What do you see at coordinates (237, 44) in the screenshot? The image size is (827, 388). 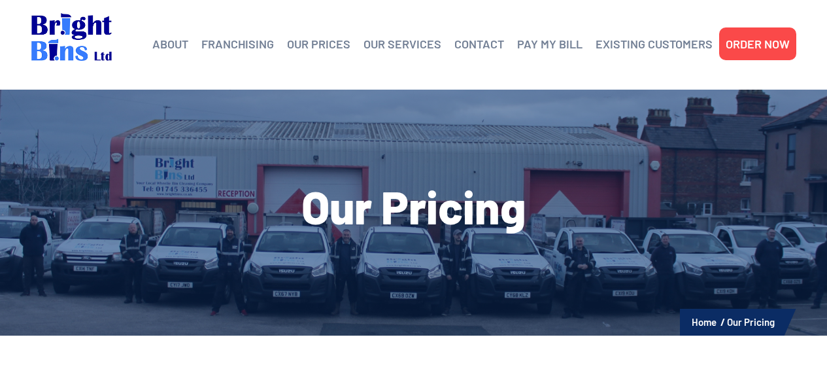 I see `a: FRANCHISING` at bounding box center [237, 44].